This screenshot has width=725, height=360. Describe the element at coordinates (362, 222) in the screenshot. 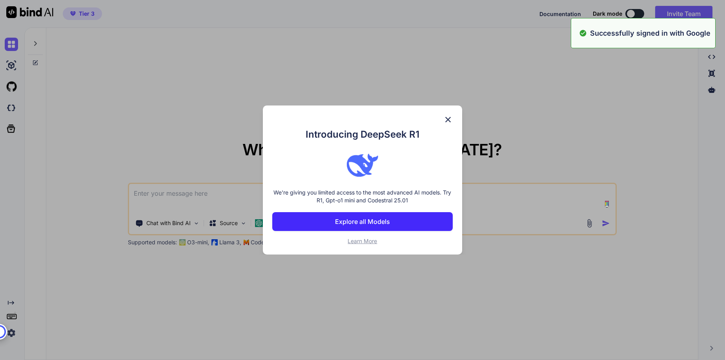

I see `button: Explore all Models` at that location.